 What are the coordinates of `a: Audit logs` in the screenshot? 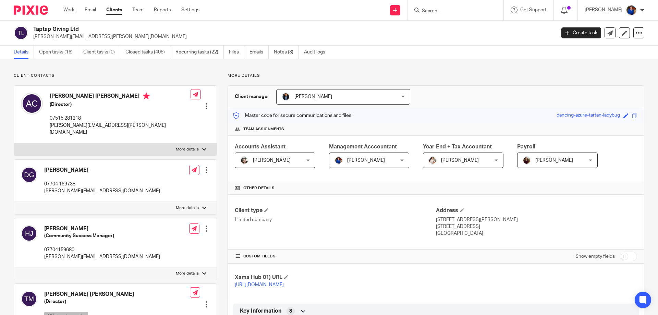 It's located at (317, 52).